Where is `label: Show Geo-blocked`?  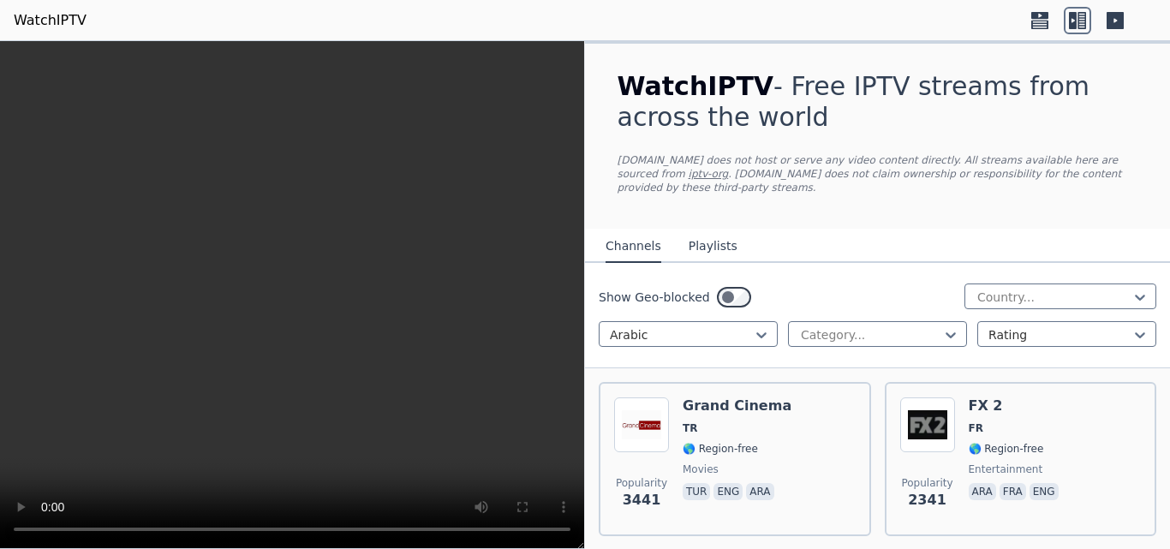 label: Show Geo-blocked is located at coordinates (655, 297).